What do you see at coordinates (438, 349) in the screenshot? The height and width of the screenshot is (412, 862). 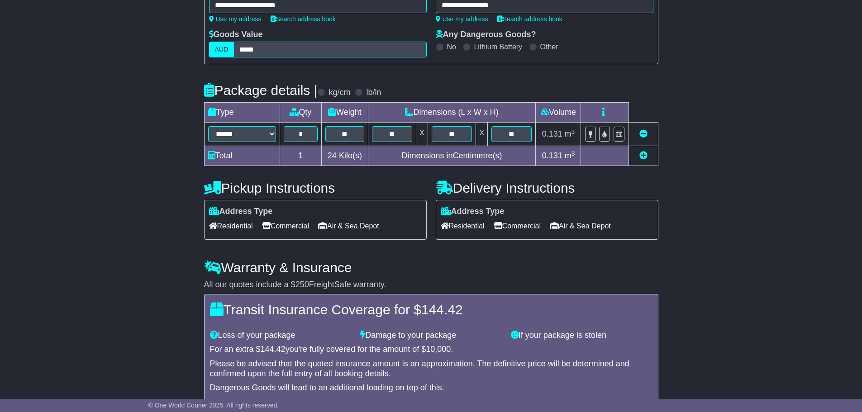 I see `span: 10,000` at bounding box center [438, 349].